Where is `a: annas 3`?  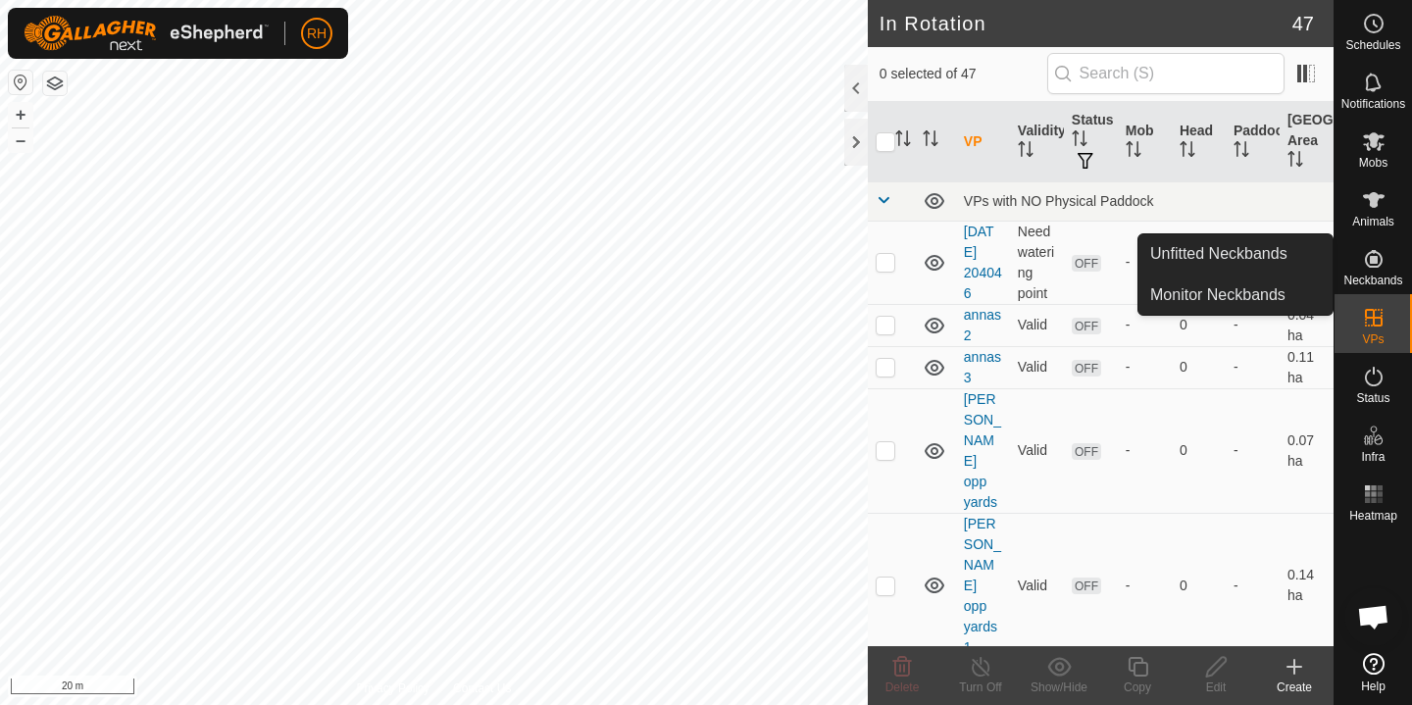 a: annas 3 is located at coordinates (983, 367).